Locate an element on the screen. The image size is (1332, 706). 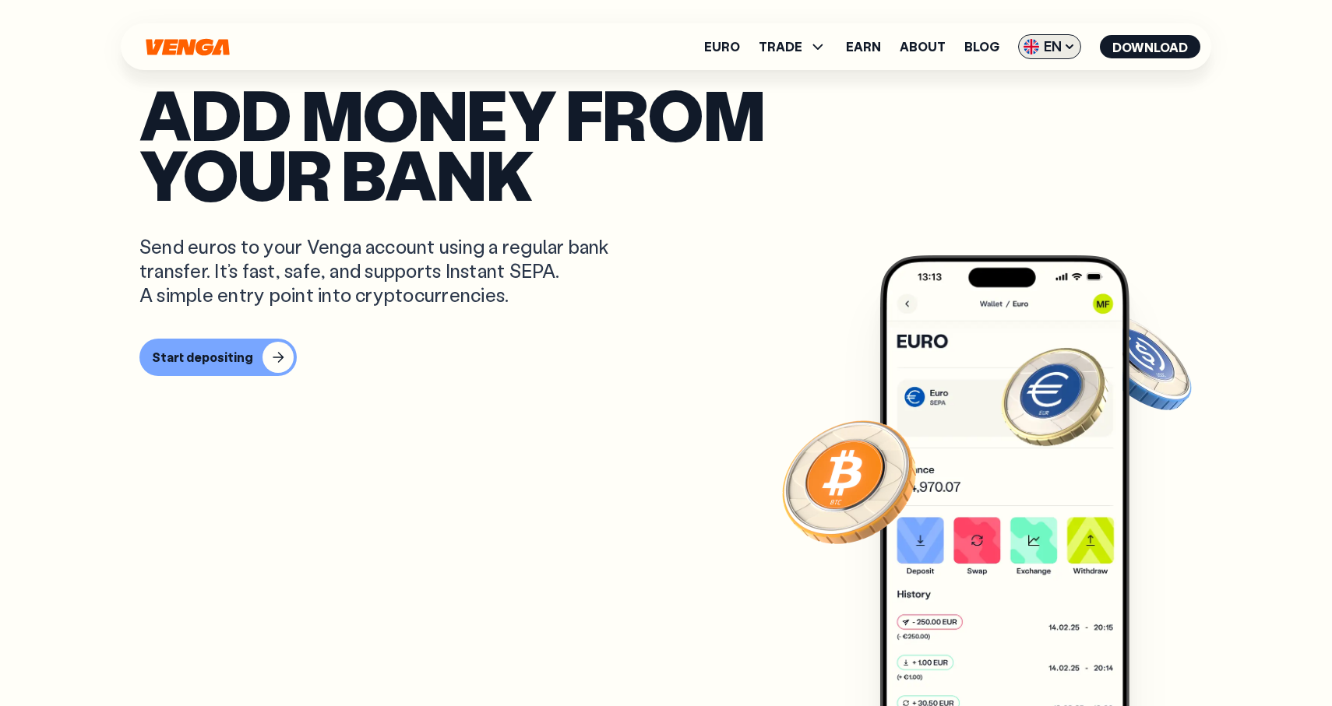
a: Euro is located at coordinates (722, 47).